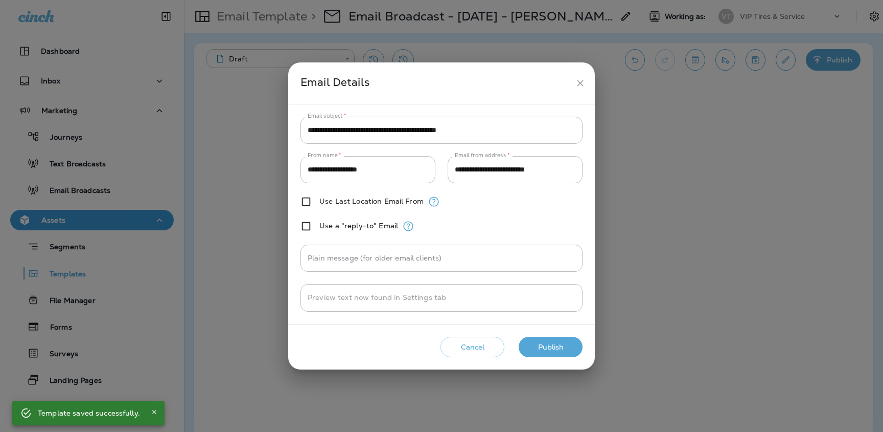 The image size is (883, 432). What do you see at coordinates (154, 412) in the screenshot?
I see `button: Close` at bounding box center [154, 412].